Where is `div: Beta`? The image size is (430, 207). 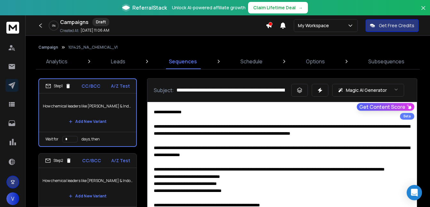 div: Beta is located at coordinates (407, 116).